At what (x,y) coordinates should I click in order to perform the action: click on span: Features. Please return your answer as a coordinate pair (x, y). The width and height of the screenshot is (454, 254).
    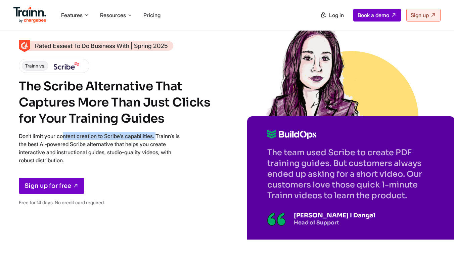
    Looking at the image, I should click on (72, 15).